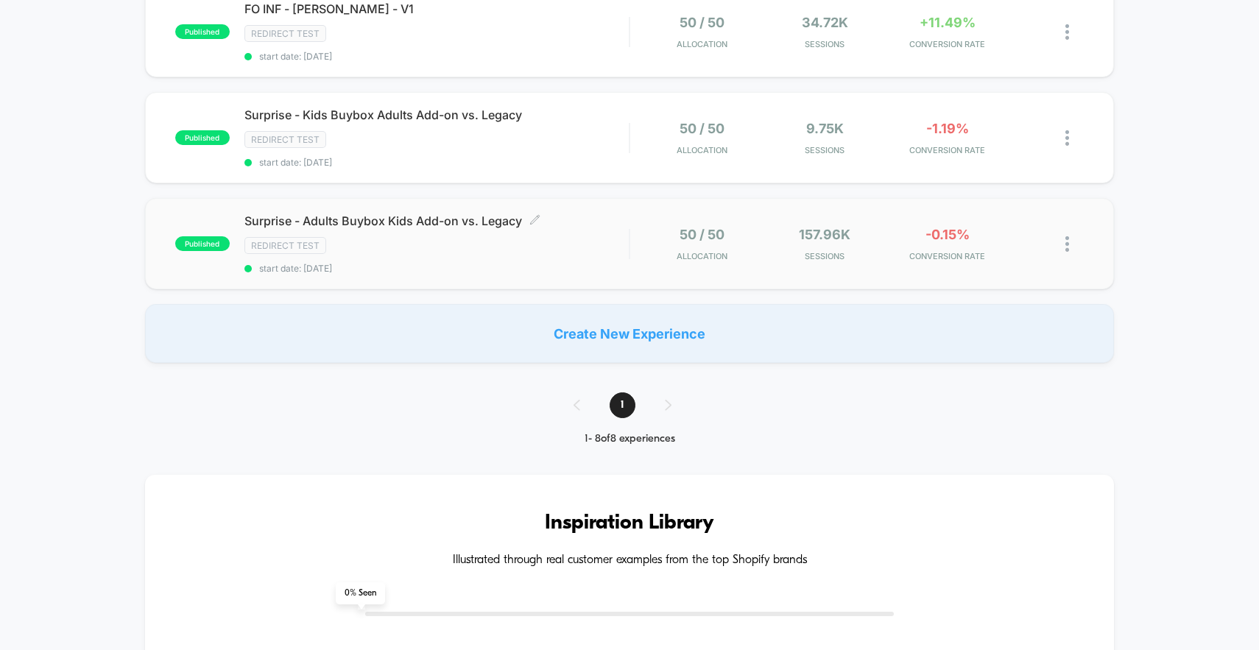 Image resolution: width=1259 pixels, height=650 pixels. What do you see at coordinates (824, 128) in the screenshot?
I see `span: 9.75k` at bounding box center [824, 128].